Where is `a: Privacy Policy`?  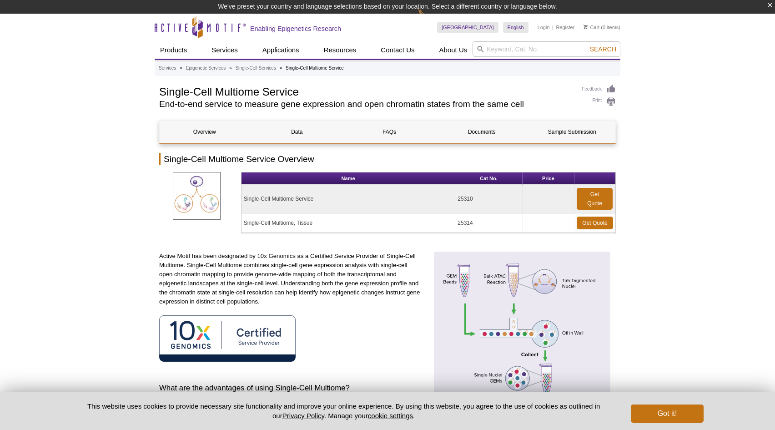 a: Privacy Policy is located at coordinates (304, 415).